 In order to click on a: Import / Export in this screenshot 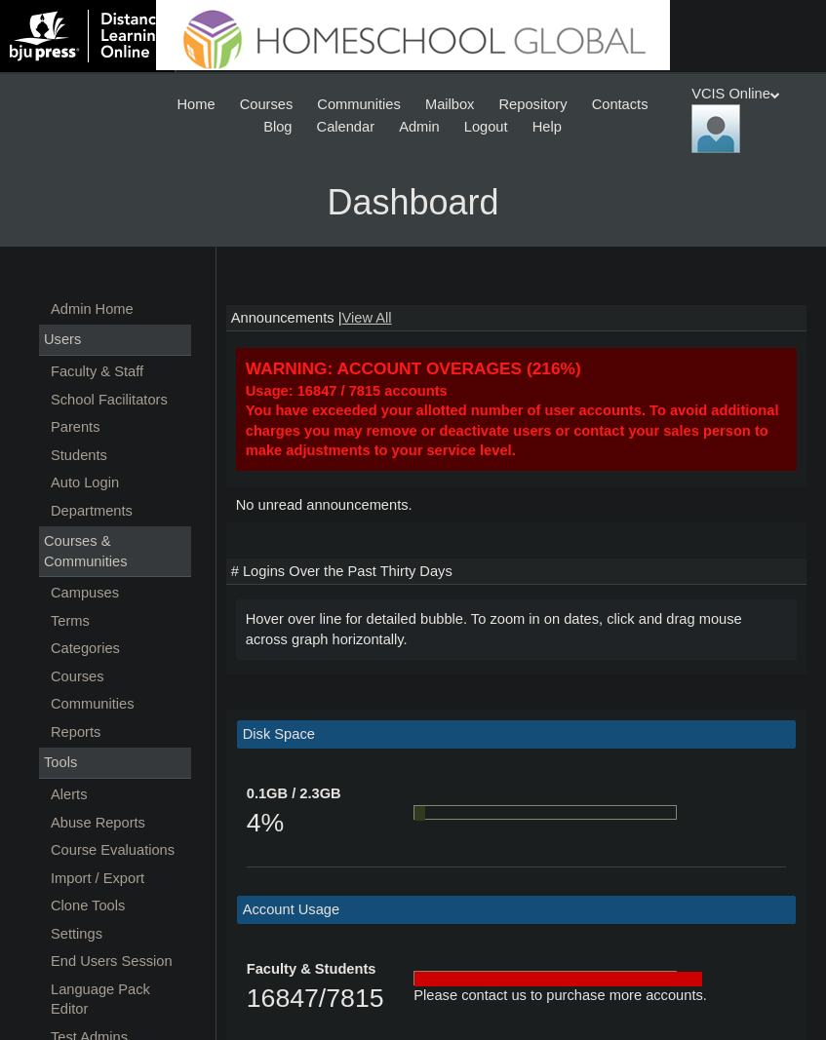, I will do `click(120, 878)`.